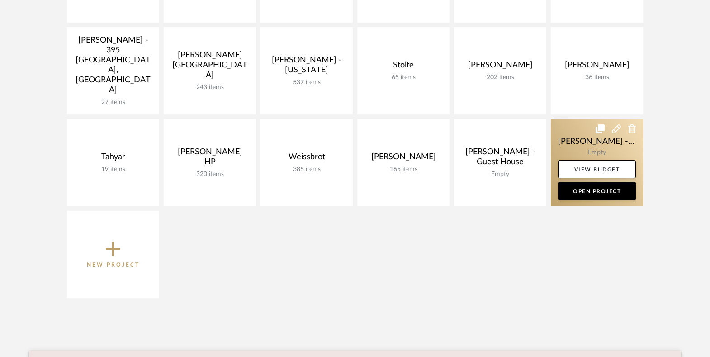 This screenshot has width=710, height=357. What do you see at coordinates (597, 77) in the screenshot?
I see `div: 36 items` at bounding box center [597, 77].